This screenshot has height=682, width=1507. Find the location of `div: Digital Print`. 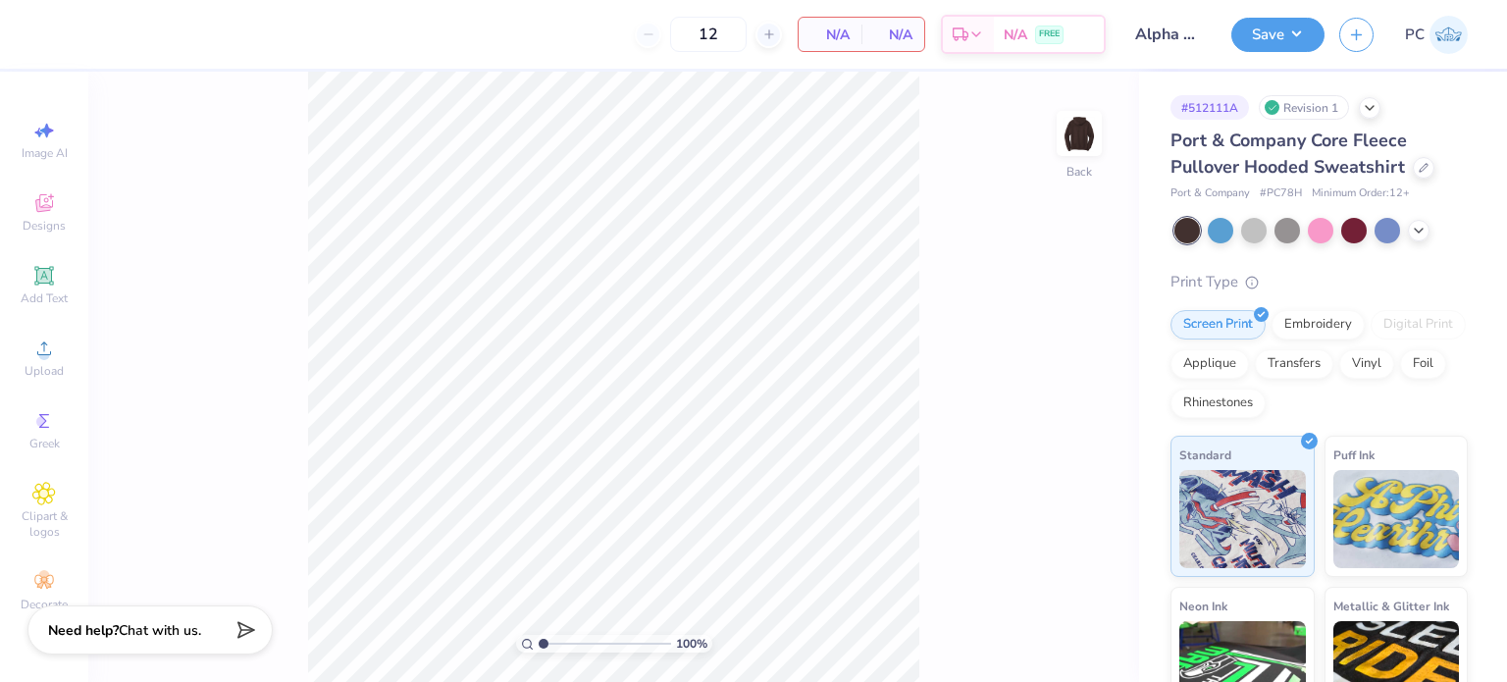

div: Digital Print is located at coordinates (1418, 325).